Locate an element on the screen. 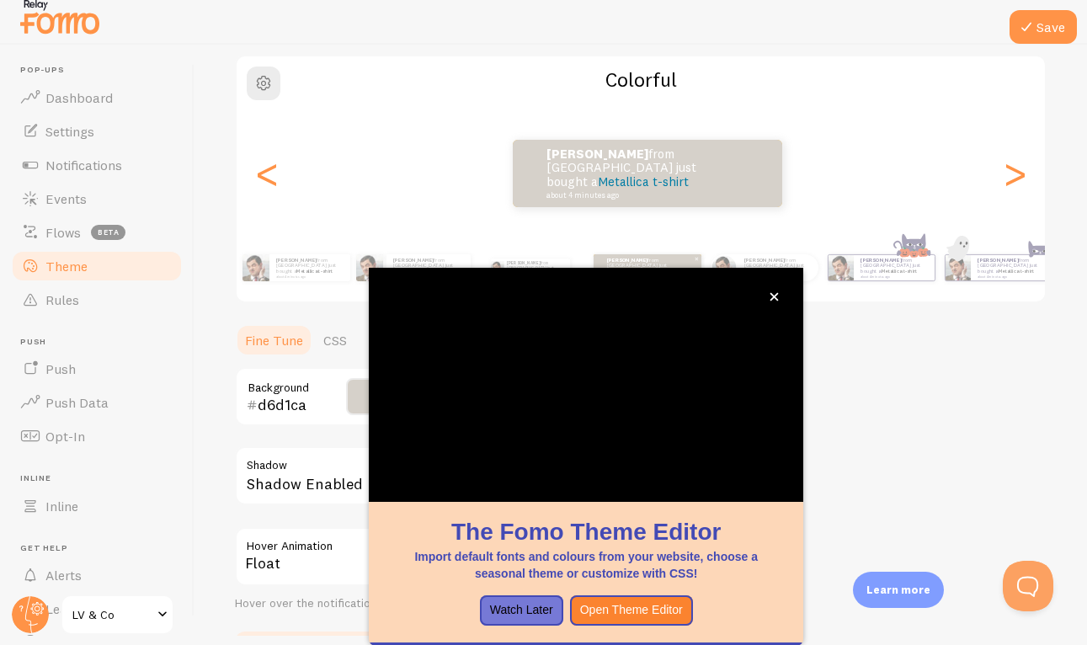 This screenshot has width=1087, height=645. a: Alerts is located at coordinates (97, 575).